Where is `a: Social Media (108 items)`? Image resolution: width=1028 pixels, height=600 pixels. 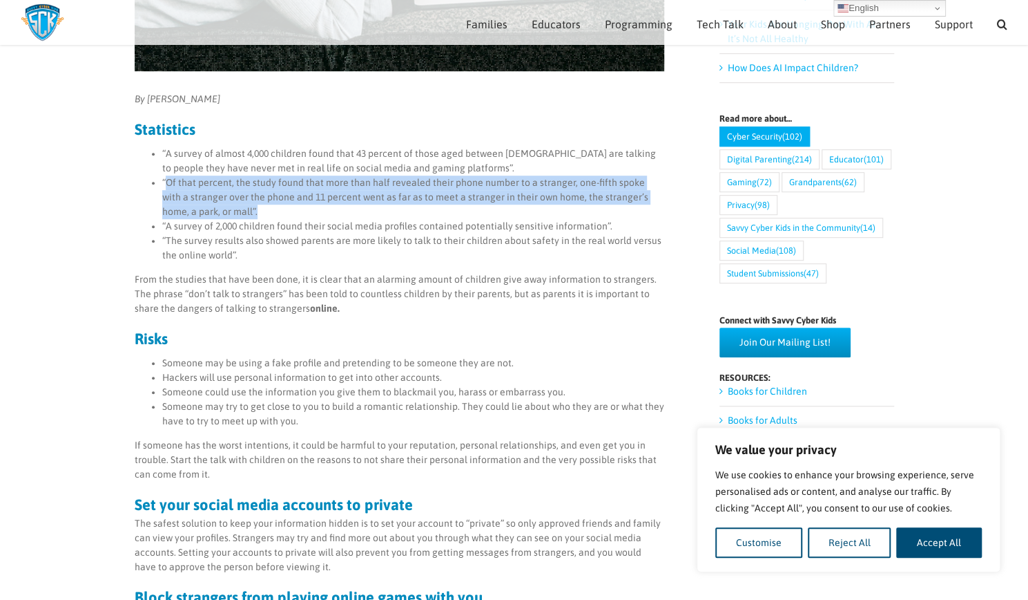
a: Social Media (108 items) is located at coordinates (762, 250).